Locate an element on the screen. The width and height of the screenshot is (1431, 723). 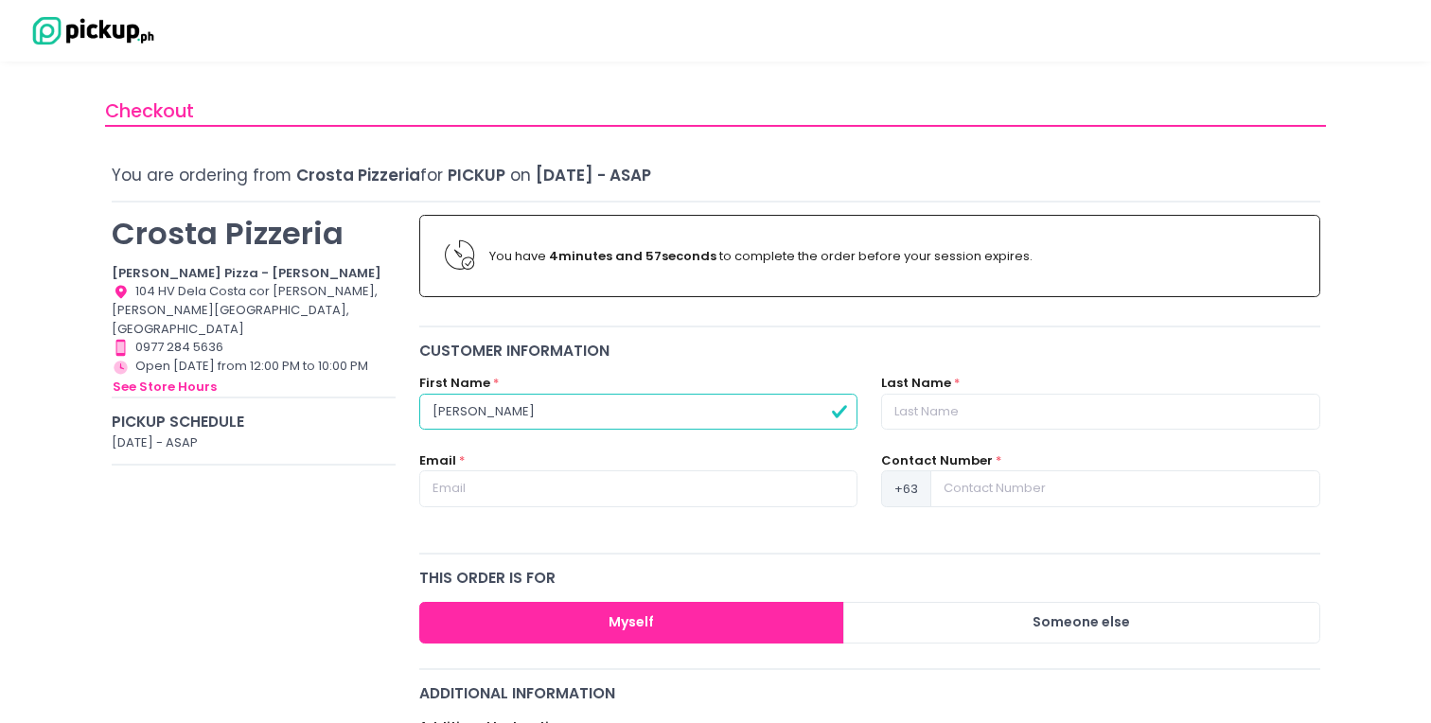
input: First Name is located at coordinates (638, 412).